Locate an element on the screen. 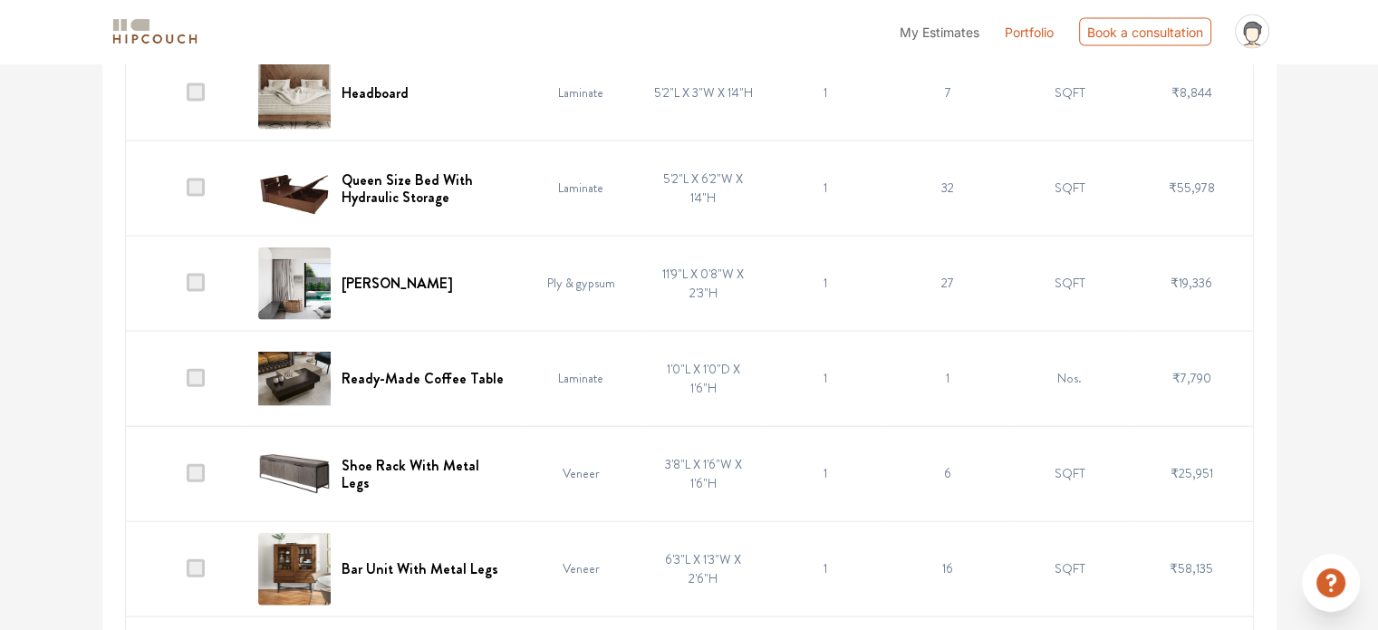 Image resolution: width=1378 pixels, height=630 pixels. td: 16 is located at coordinates (947, 568).